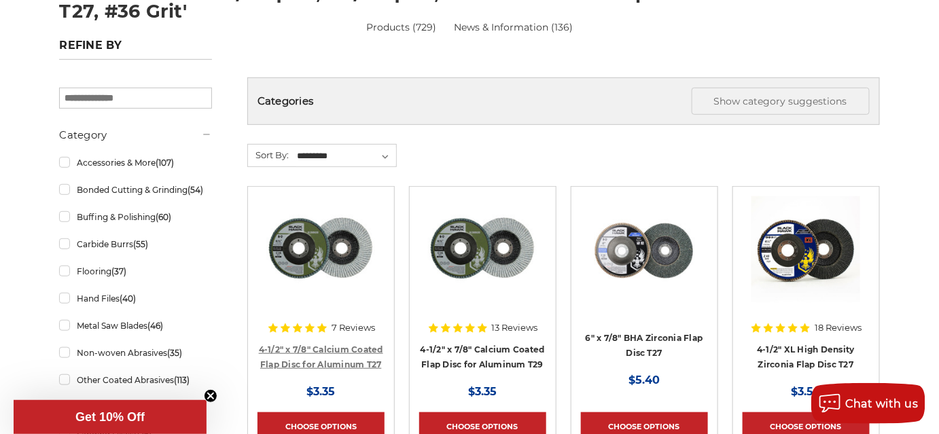 This screenshot has width=939, height=434. What do you see at coordinates (175, 353) in the screenshot?
I see `span: (35)` at bounding box center [175, 353].